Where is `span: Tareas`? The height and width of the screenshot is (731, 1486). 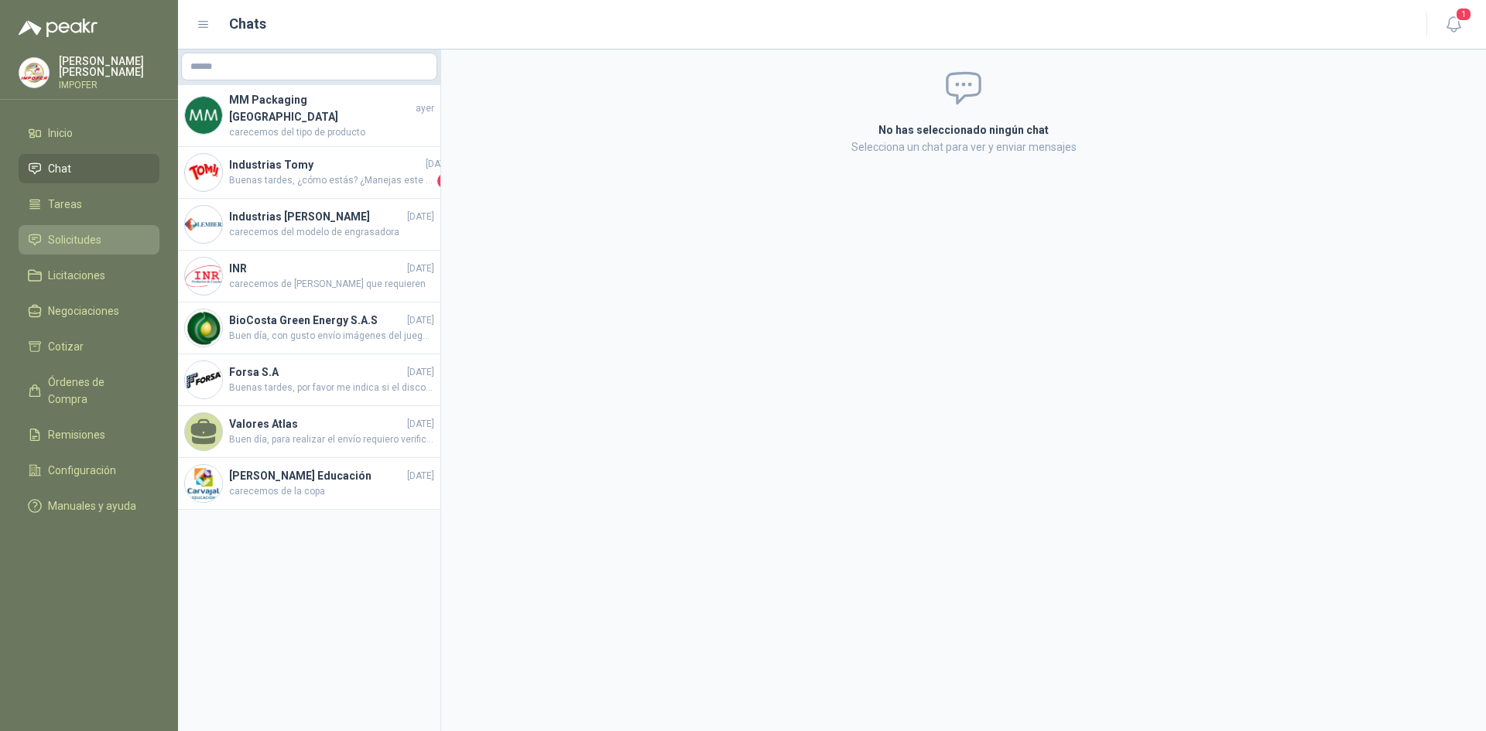
span: Tareas is located at coordinates (65, 204).